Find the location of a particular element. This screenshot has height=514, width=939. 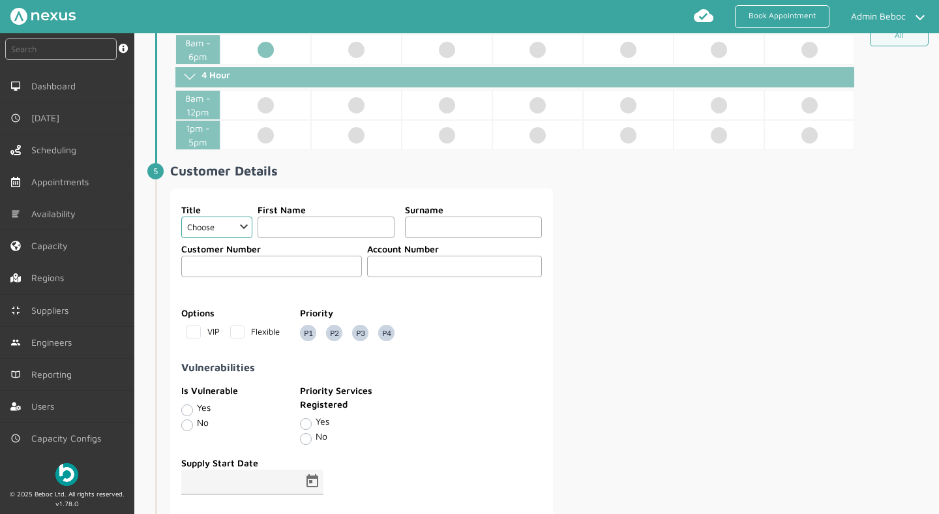

td: 8am - 12pm is located at coordinates (198, 105).